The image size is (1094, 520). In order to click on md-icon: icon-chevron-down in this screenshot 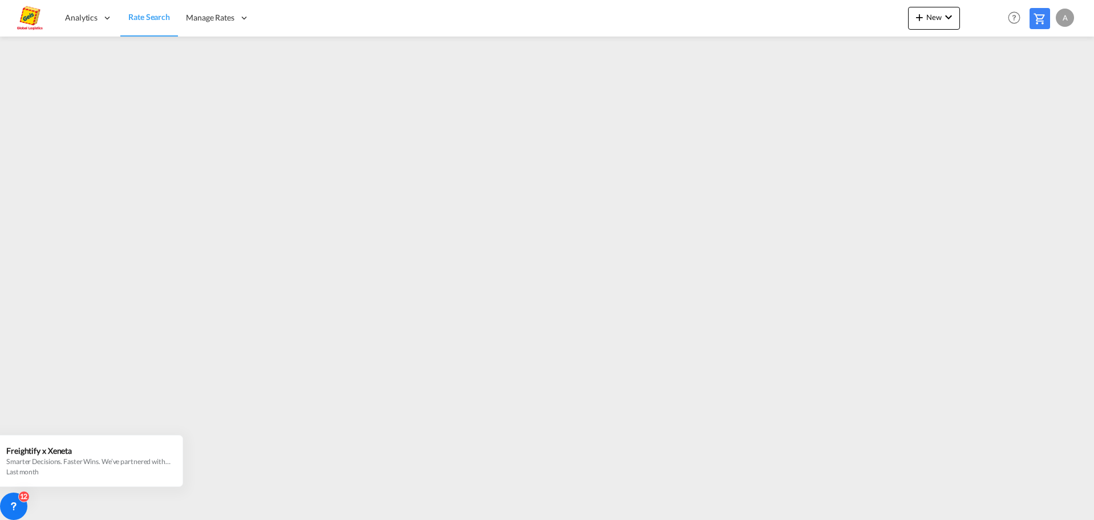, I will do `click(949, 17)`.